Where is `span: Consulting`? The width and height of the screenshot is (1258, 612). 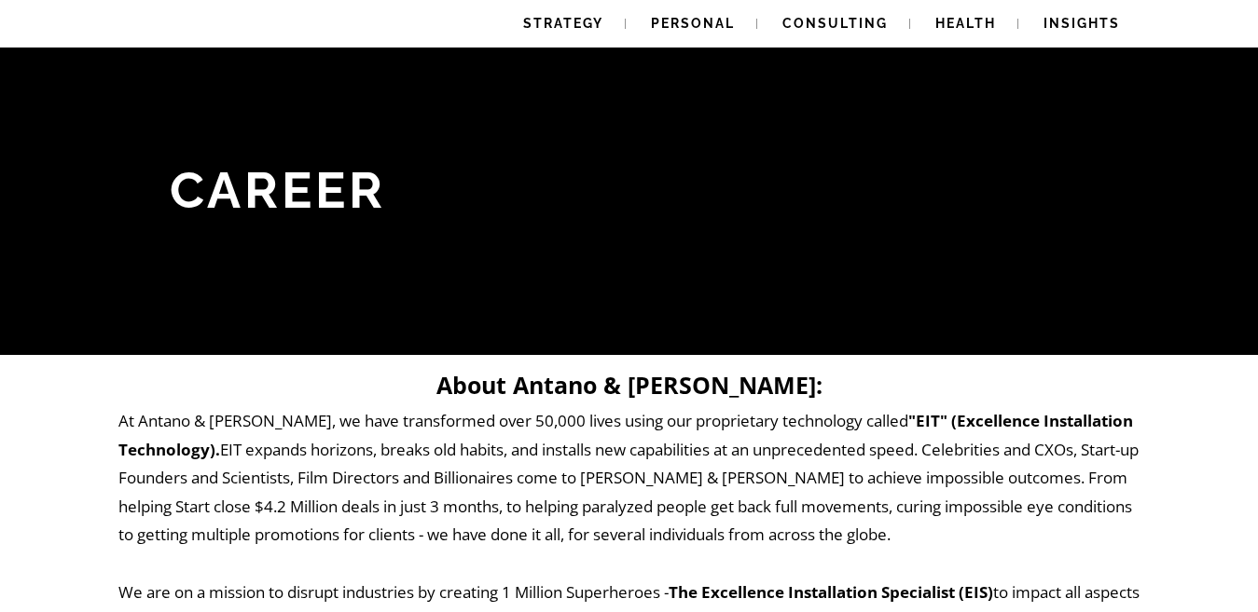 span: Consulting is located at coordinates (834, 23).